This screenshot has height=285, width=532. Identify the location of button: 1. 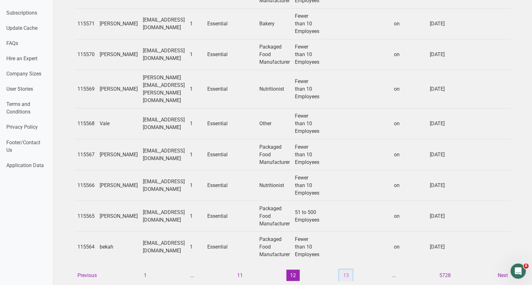
(145, 276).